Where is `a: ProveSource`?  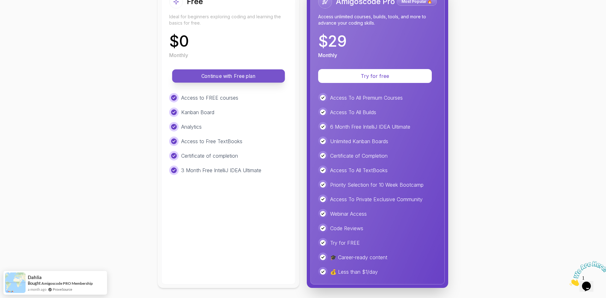 a: ProveSource is located at coordinates (63, 290).